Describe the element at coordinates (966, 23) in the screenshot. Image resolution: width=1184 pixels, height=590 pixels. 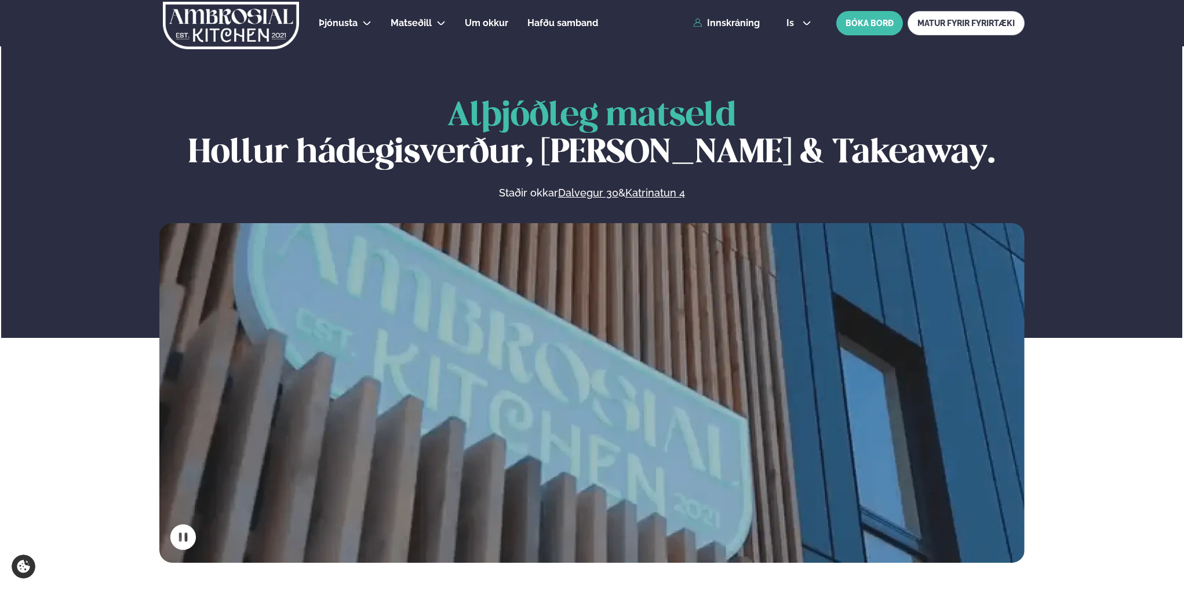
I see `a: MATUR FYRIR FYRIRTÆKI` at that location.